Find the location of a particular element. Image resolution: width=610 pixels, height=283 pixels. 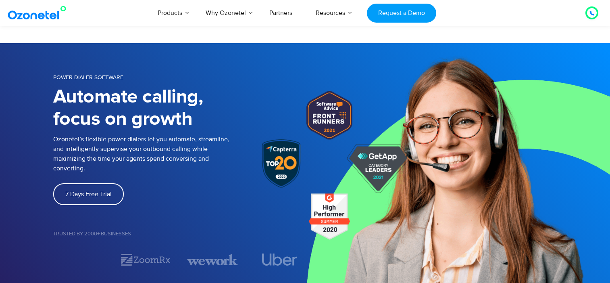

div: 1 / 7 is located at coordinates (79, 259).